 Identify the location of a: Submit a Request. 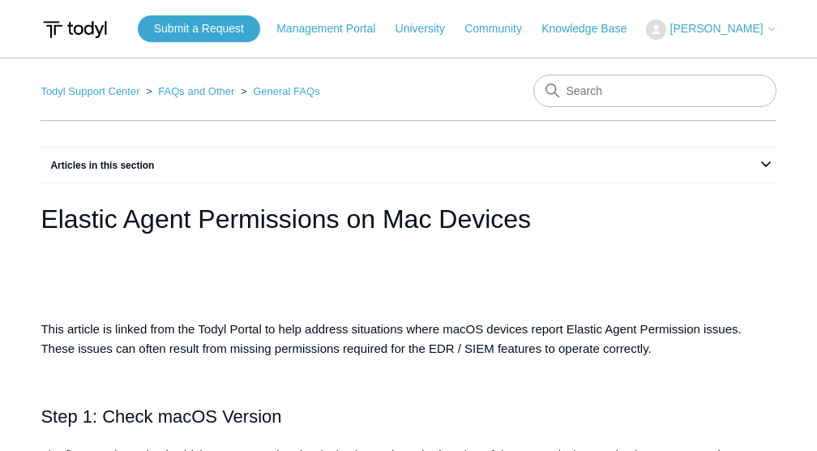
(199, 28).